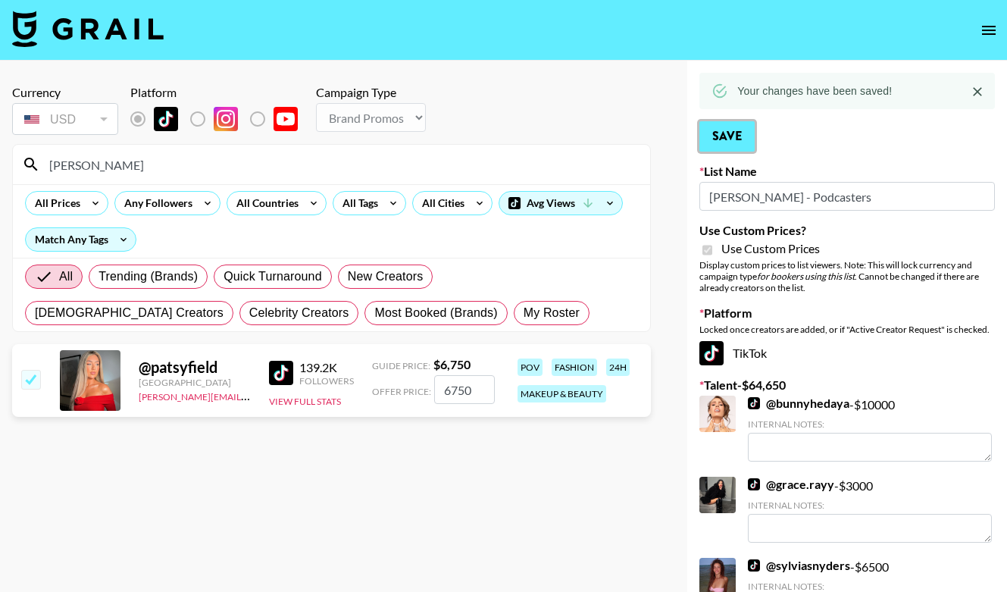  Describe the element at coordinates (148, 277) in the screenshot. I see `span: Trending (Brands)` at that location.